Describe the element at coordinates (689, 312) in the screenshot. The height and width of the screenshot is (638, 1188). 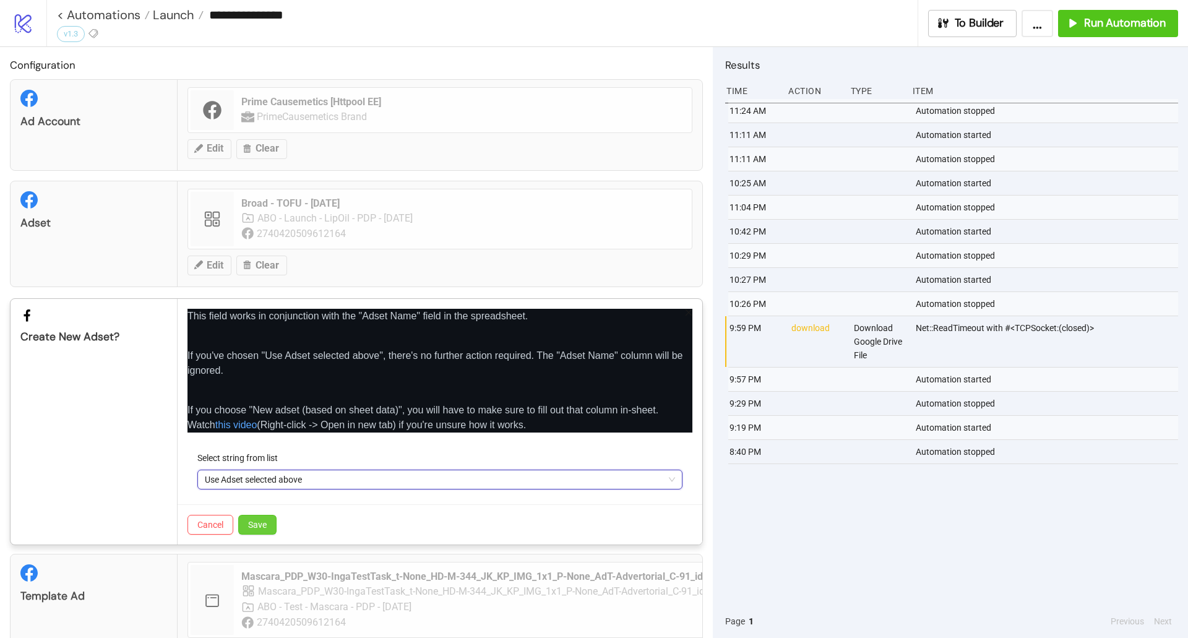
I see `span: close` at that location.